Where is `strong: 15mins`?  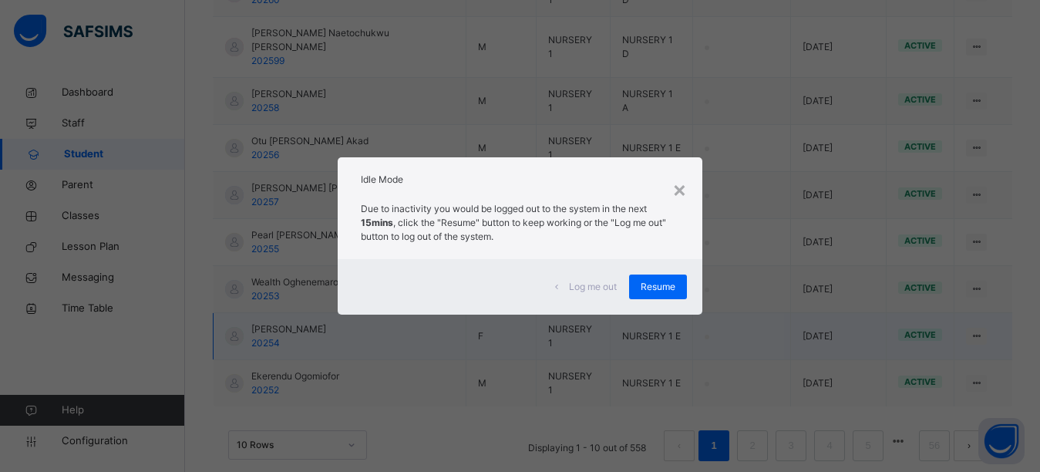
strong: 15mins is located at coordinates (377, 222).